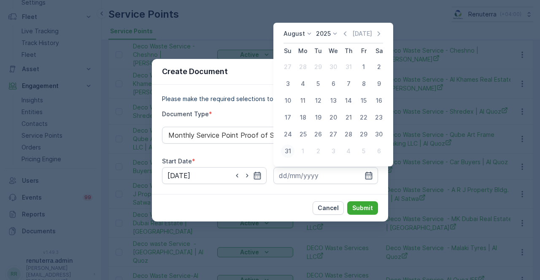 Image resolution: width=540 pixels, height=280 pixels. Describe the element at coordinates (333, 51) in the screenshot. I see `th: Wednesday` at that location.